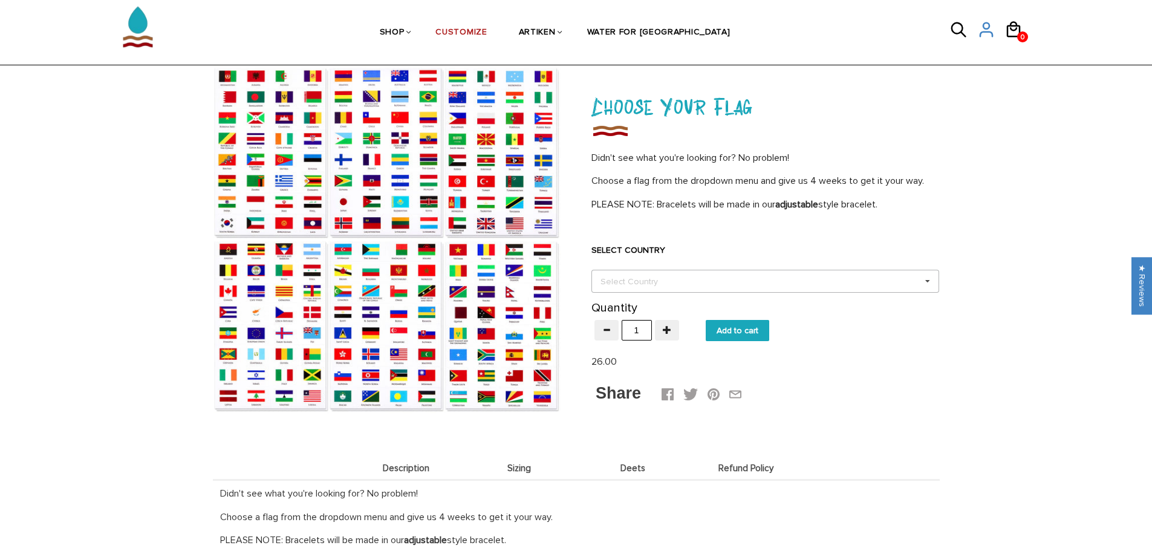  Describe the element at coordinates (636, 281) in the screenshot. I see `div: Select Country` at that location.